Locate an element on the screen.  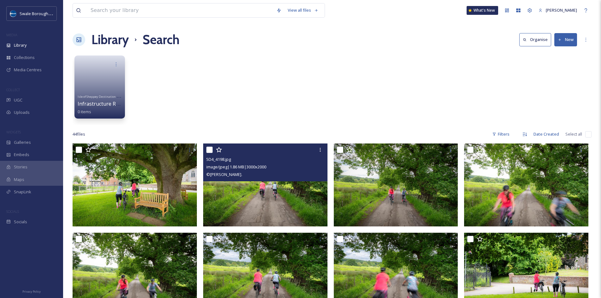
span: Swale Borough Council is located at coordinates (41, 13).